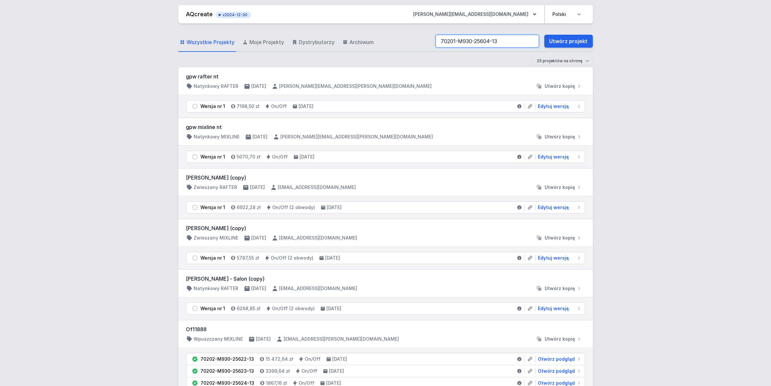 The height and width of the screenshot is (386, 771). Describe the element at coordinates (249, 157) in the screenshot. I see `h4: 5070,70 zł` at that location.